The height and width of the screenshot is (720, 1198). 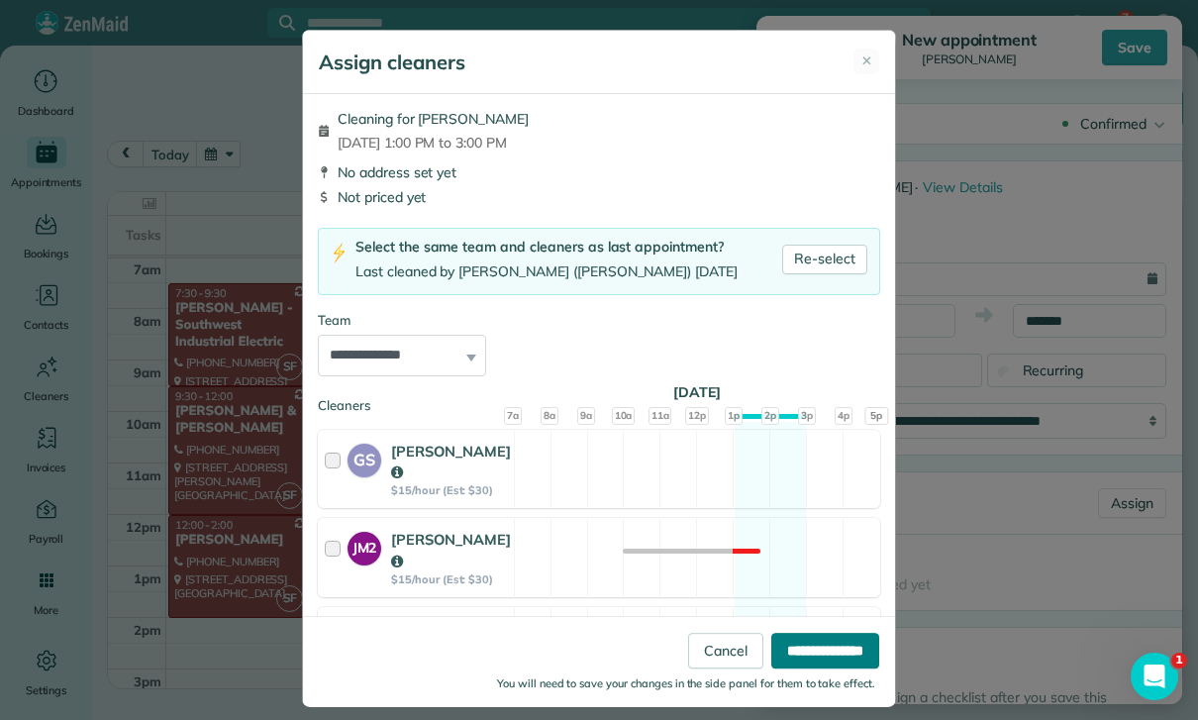 I want to click on span: 1, so click(x=1180, y=661).